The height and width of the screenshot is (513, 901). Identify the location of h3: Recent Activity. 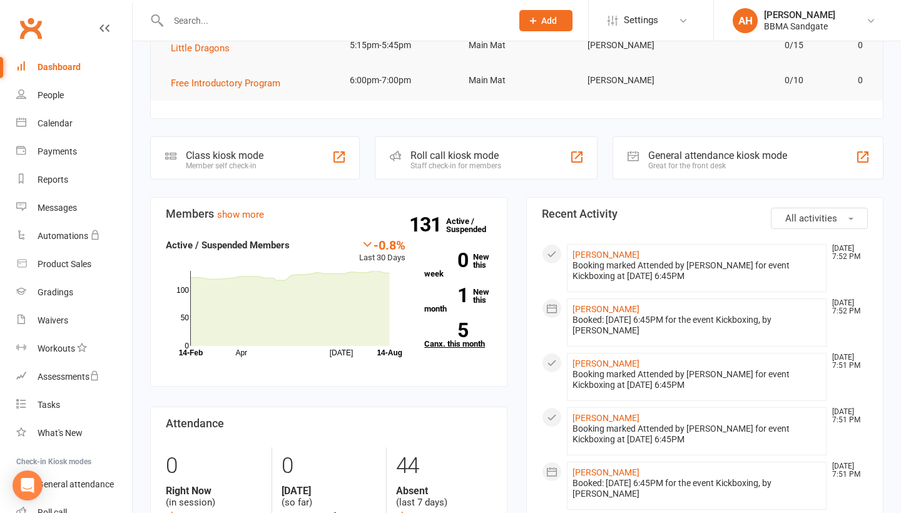
(705, 214).